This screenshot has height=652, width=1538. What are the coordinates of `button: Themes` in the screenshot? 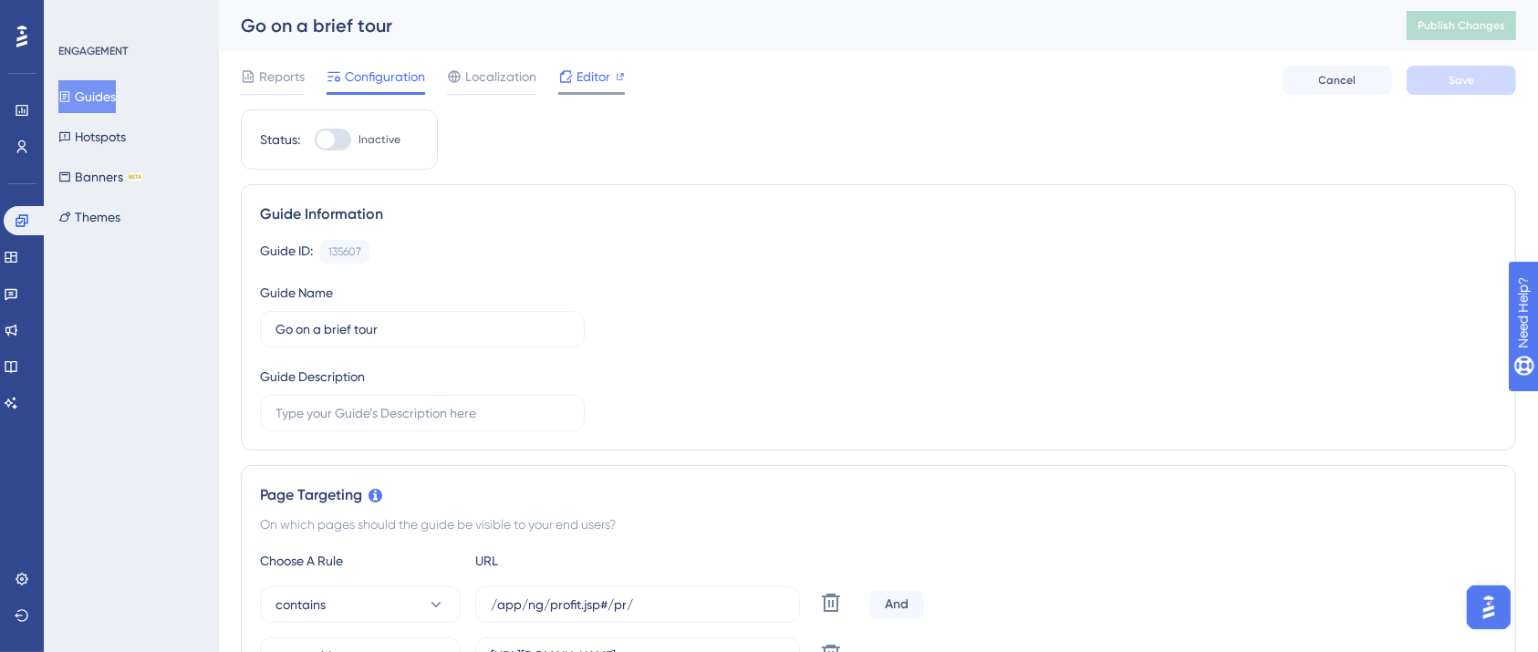 It's located at (89, 217).